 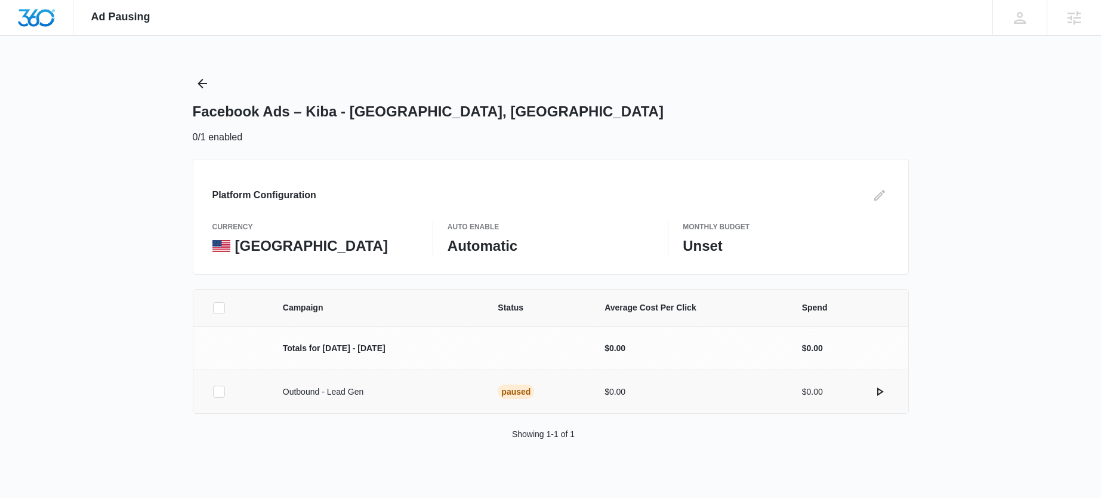 What do you see at coordinates (315, 227) in the screenshot?
I see `p: currency` at bounding box center [315, 227].